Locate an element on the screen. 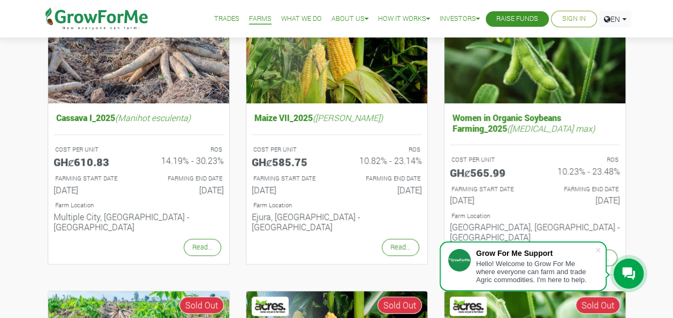  a: Farms is located at coordinates (260, 19).